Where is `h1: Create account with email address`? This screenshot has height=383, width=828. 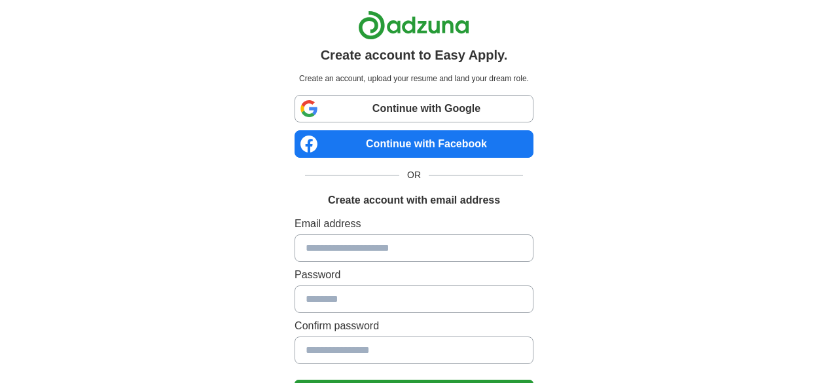
h1: Create account with email address is located at coordinates (413, 200).